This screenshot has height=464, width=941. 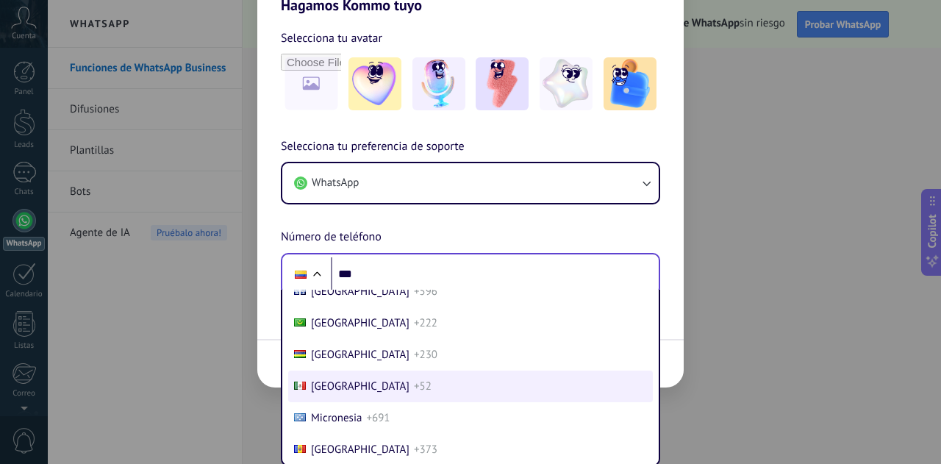 What do you see at coordinates (335, 183) in the screenshot?
I see `span: WhatsApp` at bounding box center [335, 183].